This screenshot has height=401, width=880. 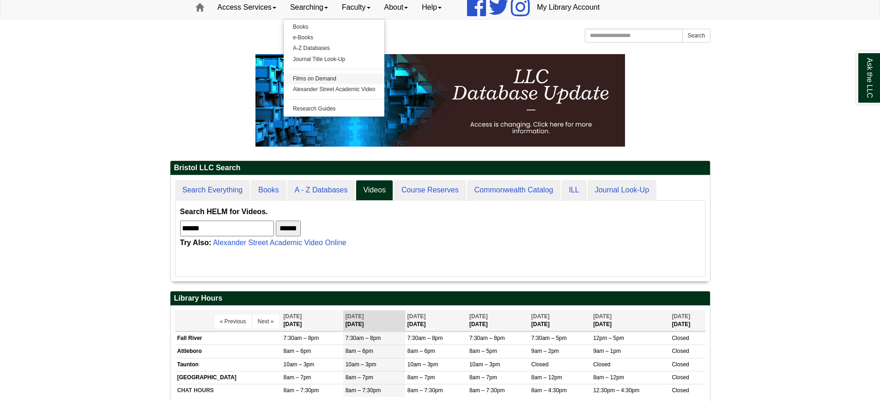 I want to click on button: « Previous, so click(x=233, y=321).